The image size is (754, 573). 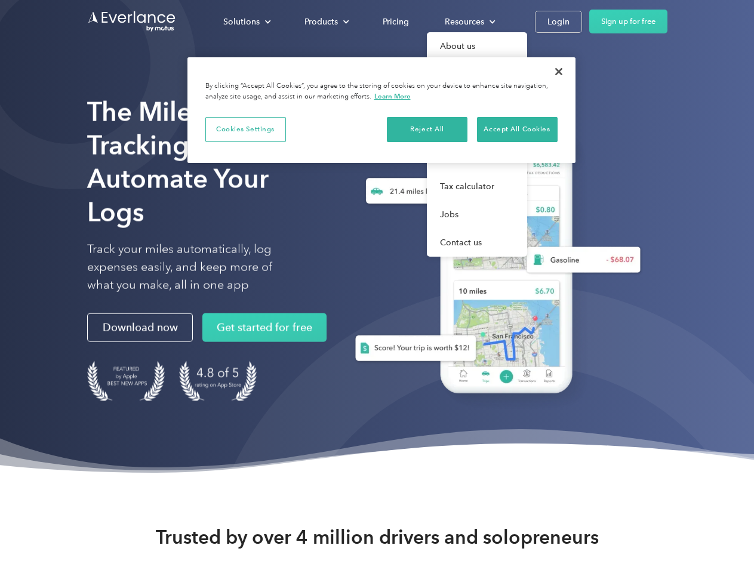 I want to click on a: Login, so click(x=558, y=21).